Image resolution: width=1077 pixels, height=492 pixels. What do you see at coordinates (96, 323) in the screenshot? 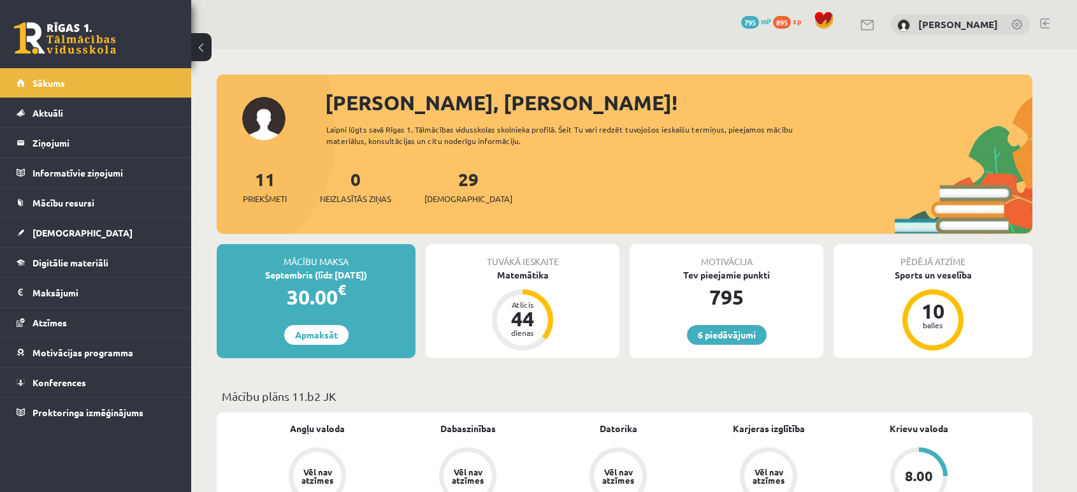
I see `a: Atzīmes` at bounding box center [96, 323].